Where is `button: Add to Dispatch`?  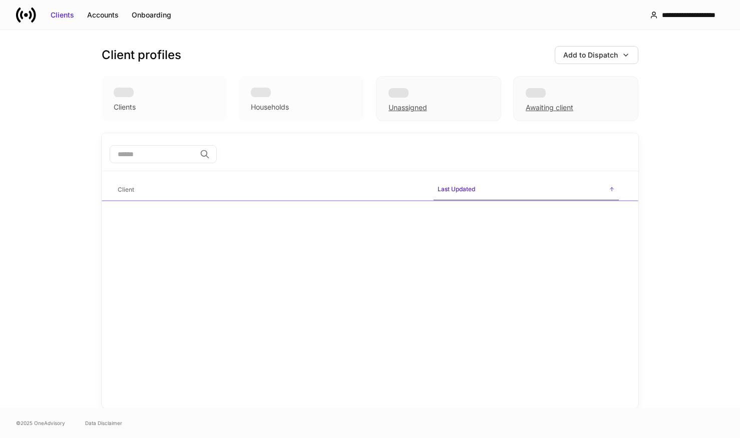
button: Add to Dispatch is located at coordinates (596, 55).